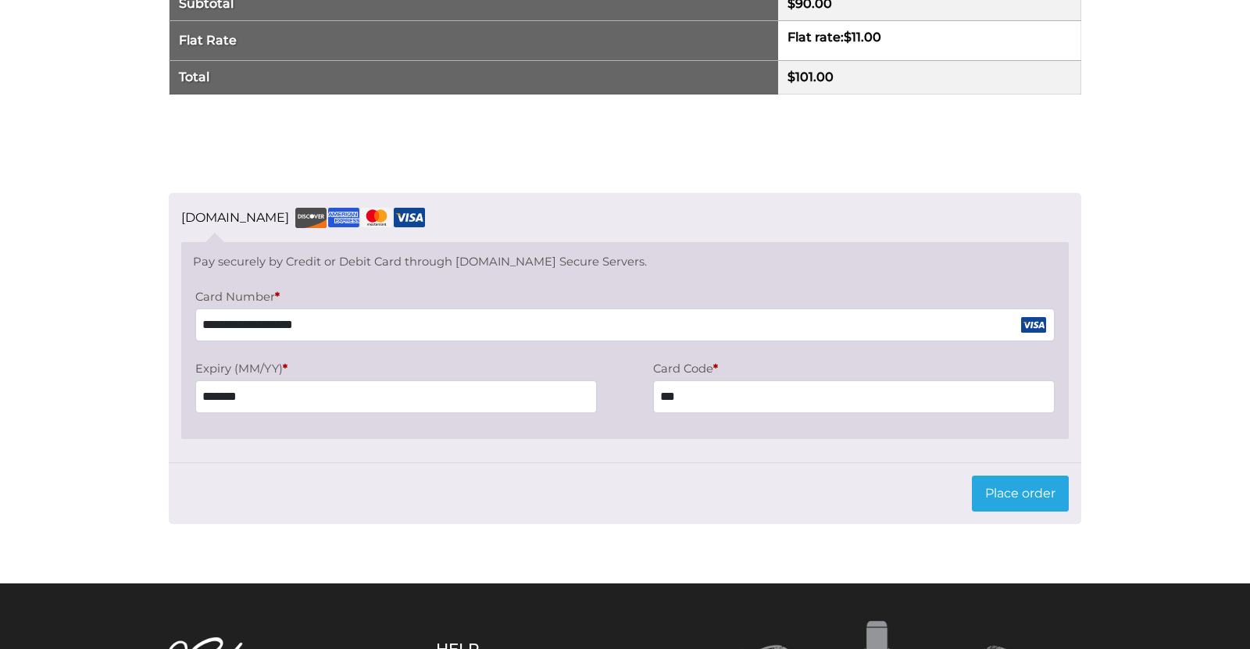  What do you see at coordinates (344, 217) in the screenshot?
I see `img: amex` at bounding box center [344, 217].